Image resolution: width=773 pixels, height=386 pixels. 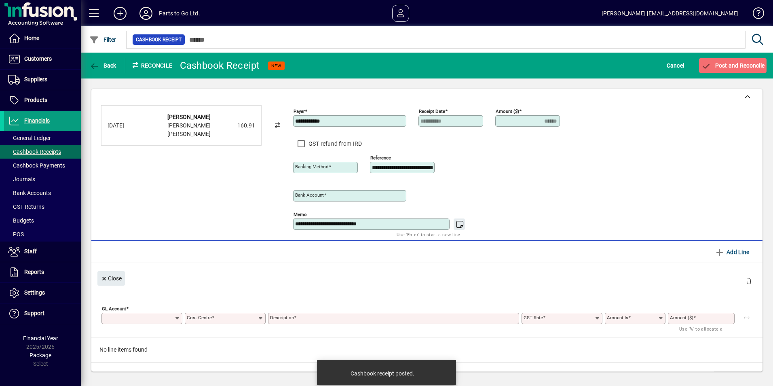 I want to click on a: Knowledge Base, so click(x=755, y=15).